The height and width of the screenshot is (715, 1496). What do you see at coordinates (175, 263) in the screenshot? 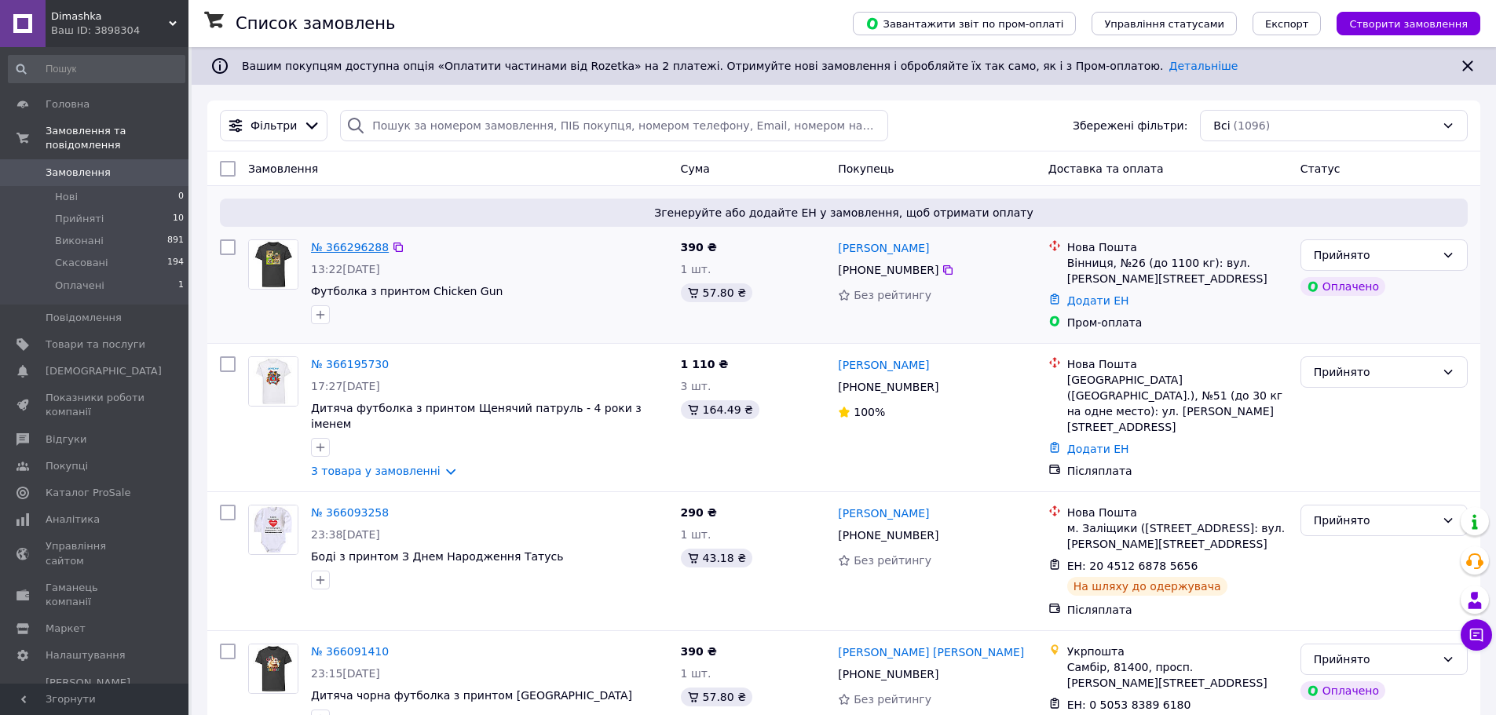
I see `span: 194` at bounding box center [175, 263].